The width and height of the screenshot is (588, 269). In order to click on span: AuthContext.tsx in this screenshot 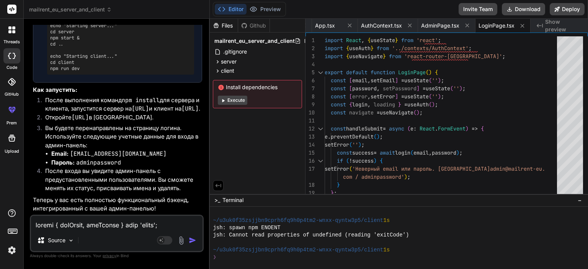, I will do `click(381, 26)`.